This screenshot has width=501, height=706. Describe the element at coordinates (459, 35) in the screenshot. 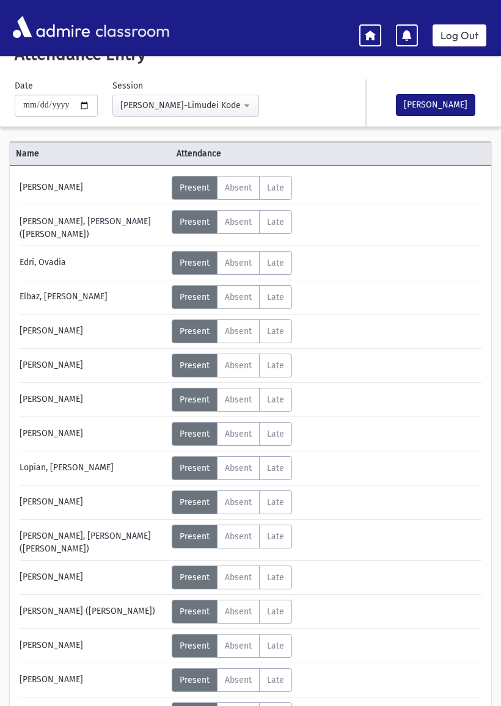

I see `a: Log Out` at that location.